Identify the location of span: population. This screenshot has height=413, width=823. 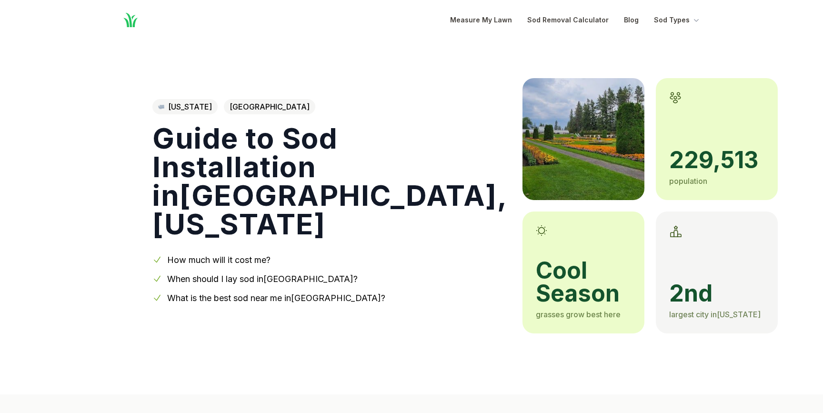
(688, 181).